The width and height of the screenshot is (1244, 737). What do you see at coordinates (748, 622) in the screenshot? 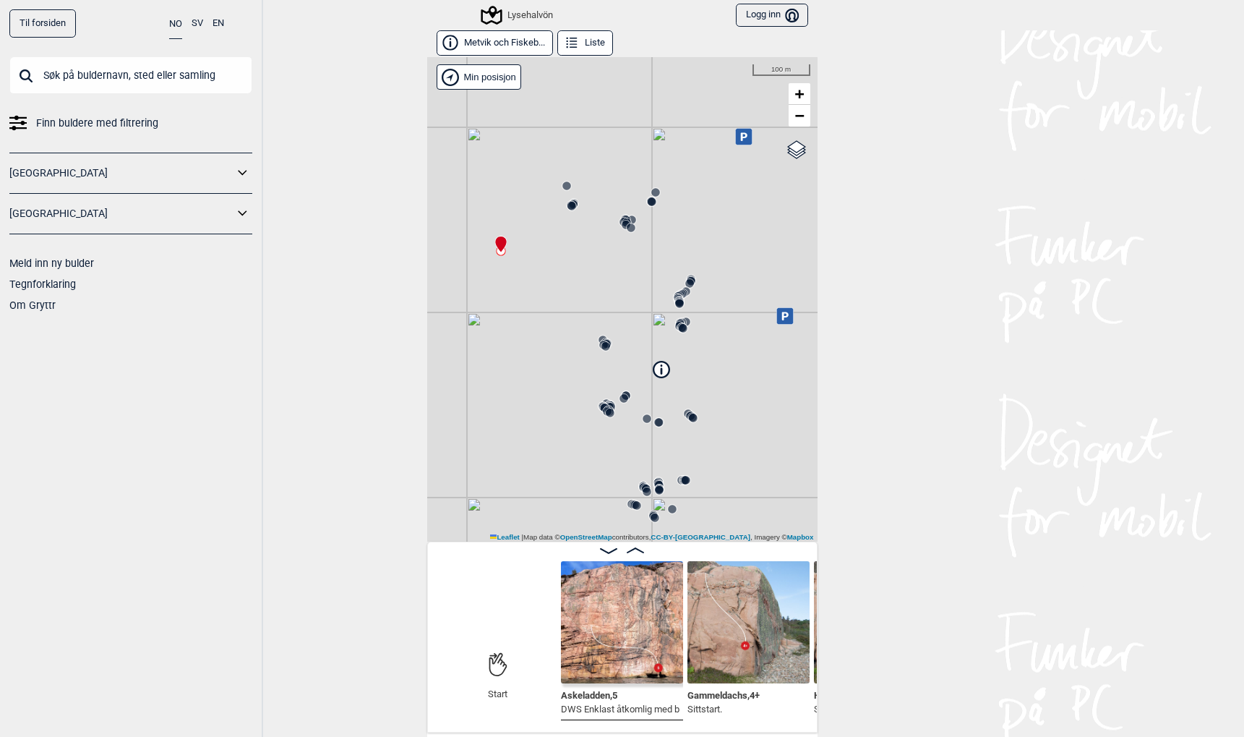
I see `img: Gammeldachs 220904` at bounding box center [748, 622].